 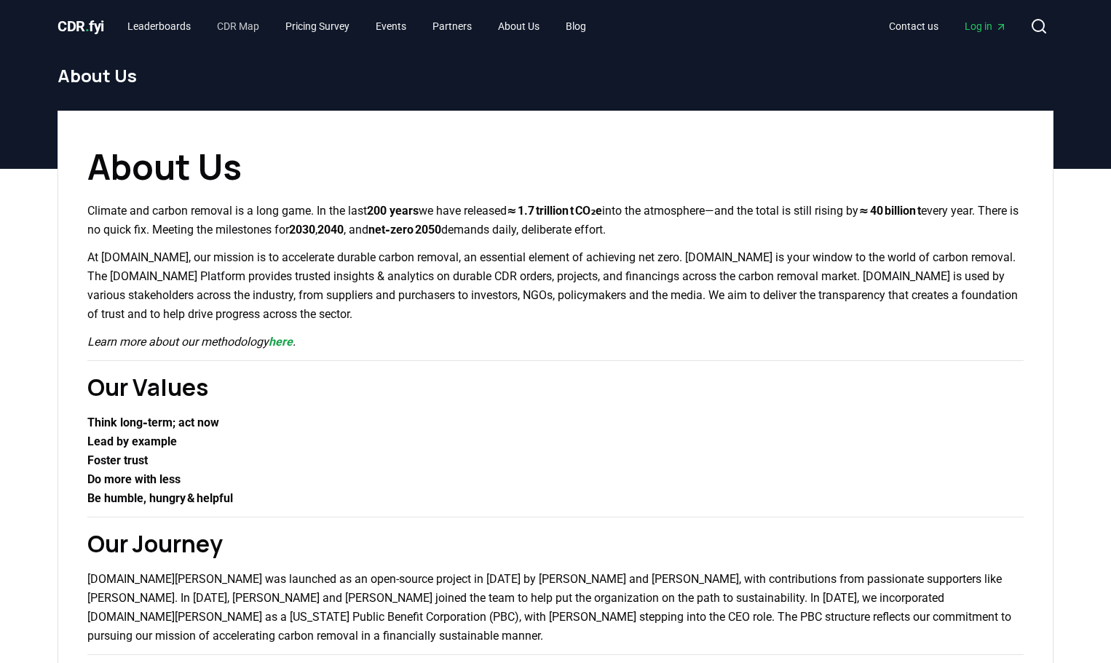 I want to click on strong: Foster trust, so click(x=117, y=460).